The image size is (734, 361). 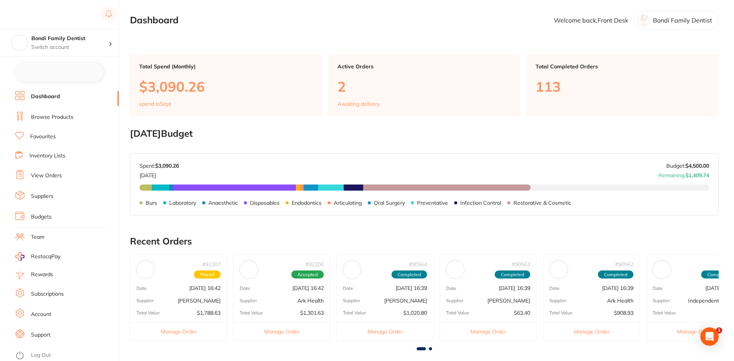 What do you see at coordinates (682, 20) in the screenshot?
I see `p: Bondi Family Dentist` at bounding box center [682, 20].